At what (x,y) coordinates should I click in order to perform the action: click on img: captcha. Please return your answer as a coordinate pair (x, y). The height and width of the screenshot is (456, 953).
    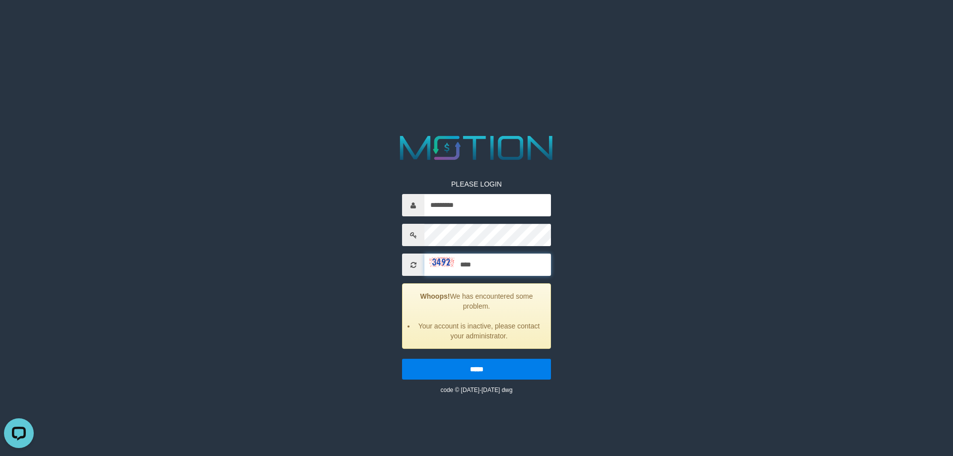
    Looking at the image, I should click on (442, 262).